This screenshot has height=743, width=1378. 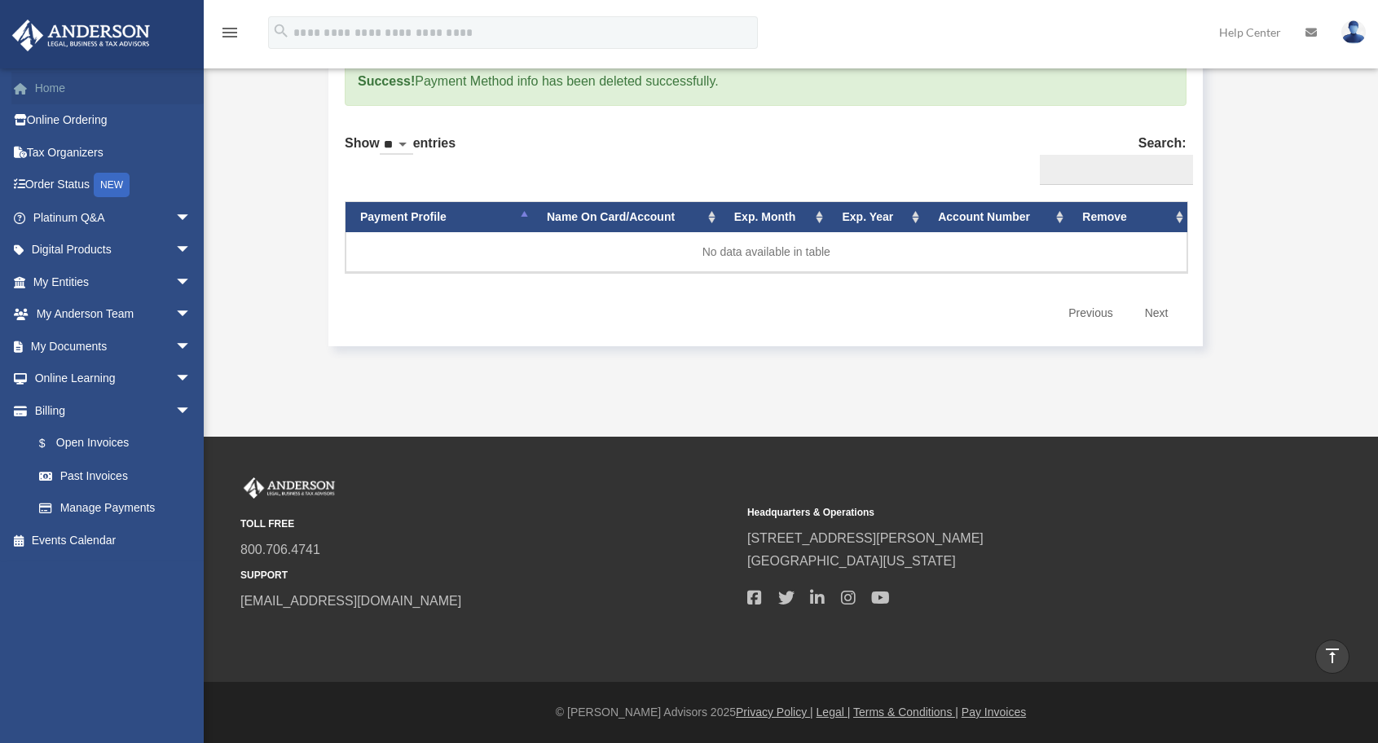 I want to click on a: Online Learningarrow_drop_down, so click(x=113, y=379).